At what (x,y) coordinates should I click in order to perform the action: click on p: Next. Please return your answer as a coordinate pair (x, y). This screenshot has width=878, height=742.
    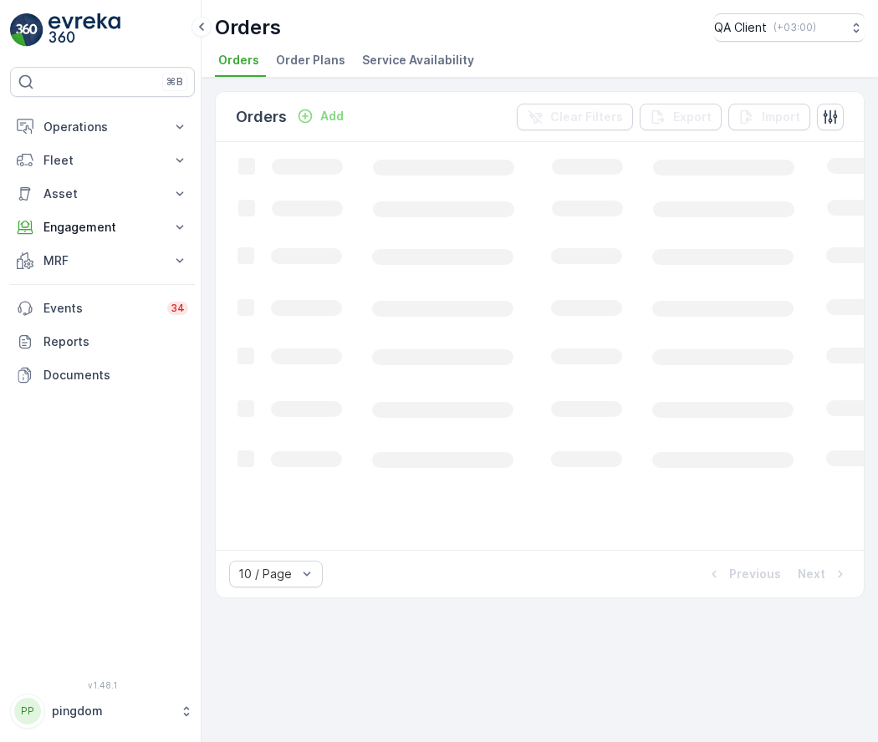
    Looking at the image, I should click on (811, 574).